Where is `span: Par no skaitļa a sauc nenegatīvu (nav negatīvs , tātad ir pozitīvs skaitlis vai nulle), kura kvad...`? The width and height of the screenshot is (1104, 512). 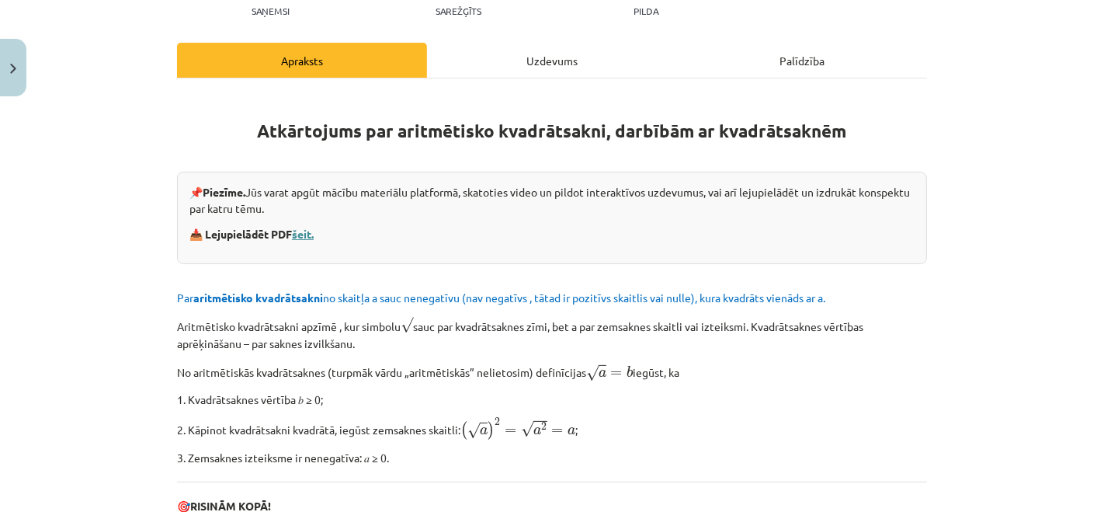
span: Par no skaitļa a sauc nenegatīvu (nav negatīvs , tātad ir pozitīvs skaitlis vai nulle), kura kvad... is located at coordinates (501, 297).